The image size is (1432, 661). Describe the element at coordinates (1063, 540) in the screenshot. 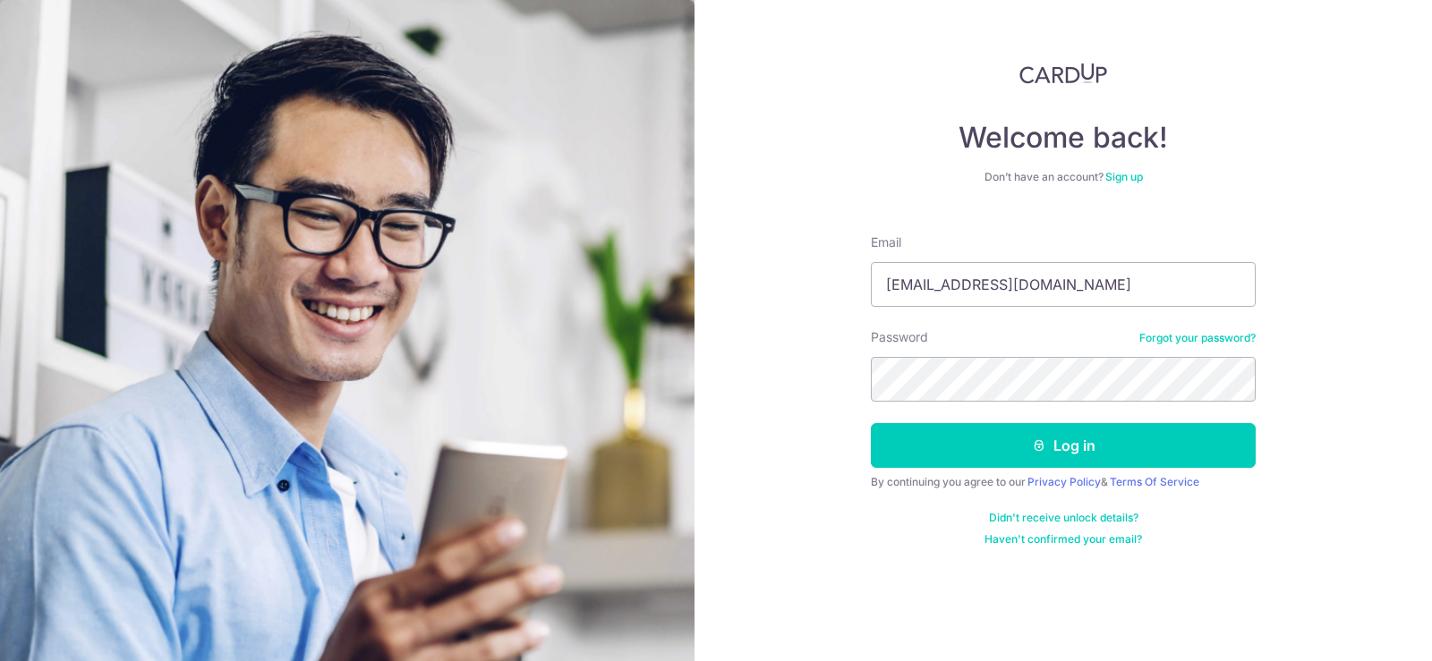

I see `a: Haven't confirmed your email?` at that location.